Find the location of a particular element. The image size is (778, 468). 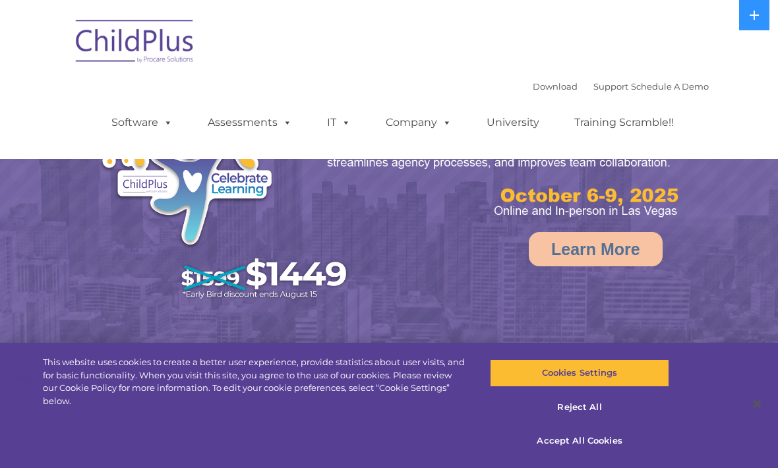

a: Download is located at coordinates (555, 86).